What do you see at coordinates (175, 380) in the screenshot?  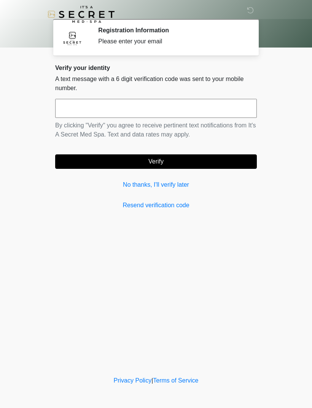 I see `a: Terms of Service` at bounding box center [175, 380].